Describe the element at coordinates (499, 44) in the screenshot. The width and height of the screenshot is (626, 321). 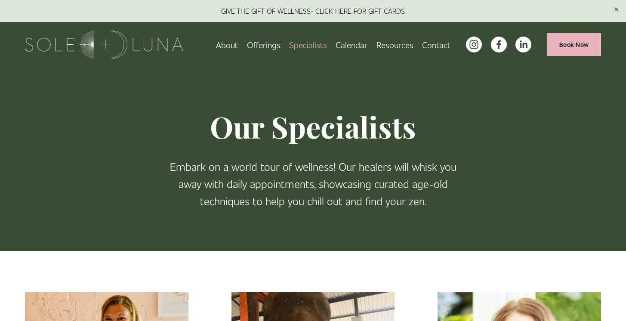
I see `a: facebook-unauth` at that location.